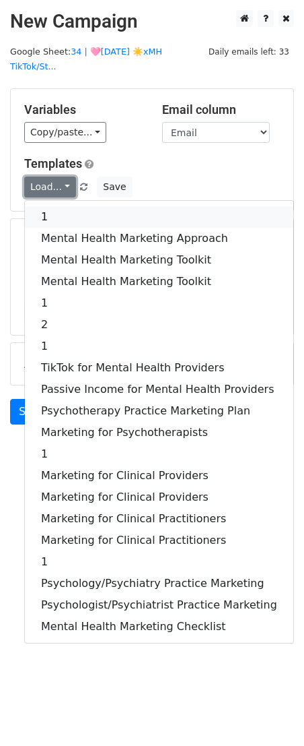 This screenshot has height=746, width=304. Describe the element at coordinates (221, 110) in the screenshot. I see `h5: Email column` at that location.